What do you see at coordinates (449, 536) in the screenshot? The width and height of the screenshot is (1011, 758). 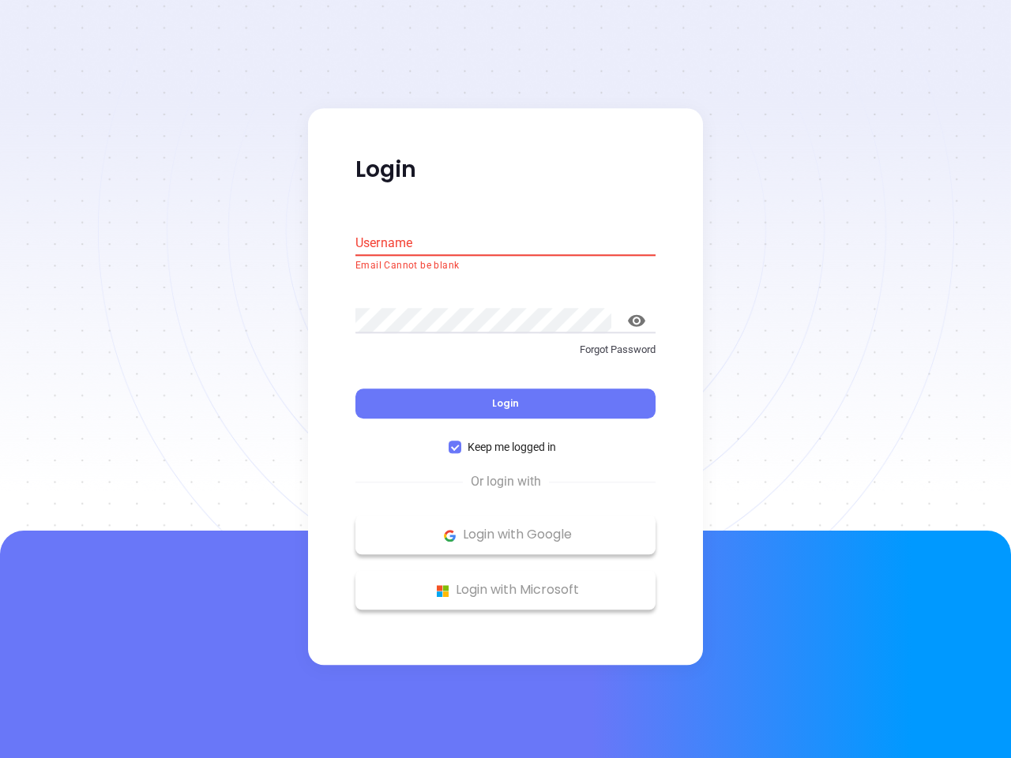 I see `img: Google Logo` at bounding box center [449, 536].